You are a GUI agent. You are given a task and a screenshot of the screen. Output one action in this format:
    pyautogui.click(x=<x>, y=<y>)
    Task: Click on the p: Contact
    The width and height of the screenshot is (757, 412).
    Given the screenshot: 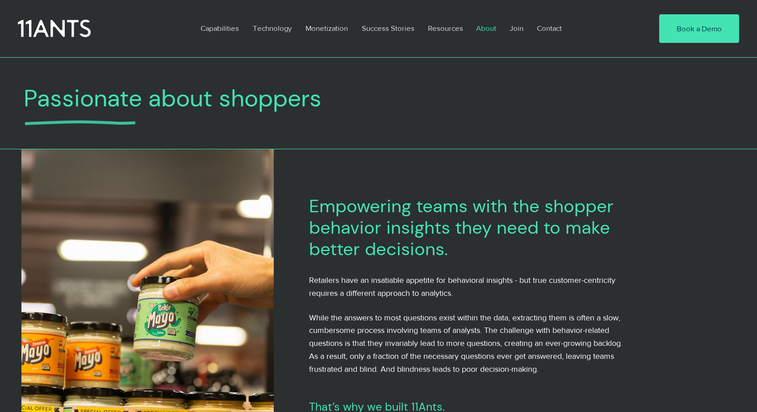 What is the action you would take?
    pyautogui.click(x=549, y=28)
    